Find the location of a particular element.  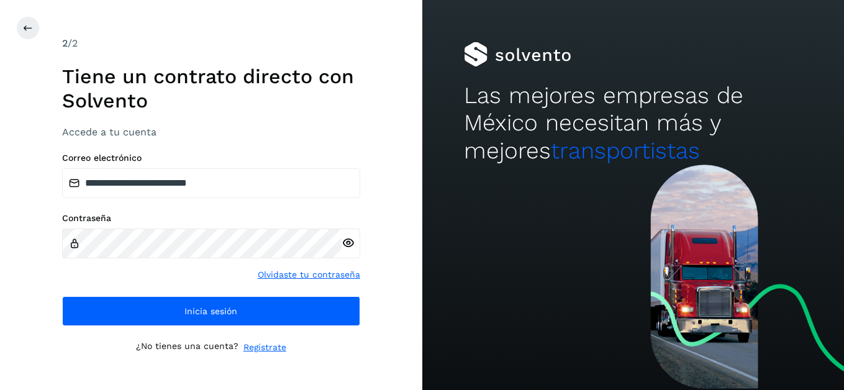

p: ¿No tienes una cuenta? is located at coordinates (187, 347).